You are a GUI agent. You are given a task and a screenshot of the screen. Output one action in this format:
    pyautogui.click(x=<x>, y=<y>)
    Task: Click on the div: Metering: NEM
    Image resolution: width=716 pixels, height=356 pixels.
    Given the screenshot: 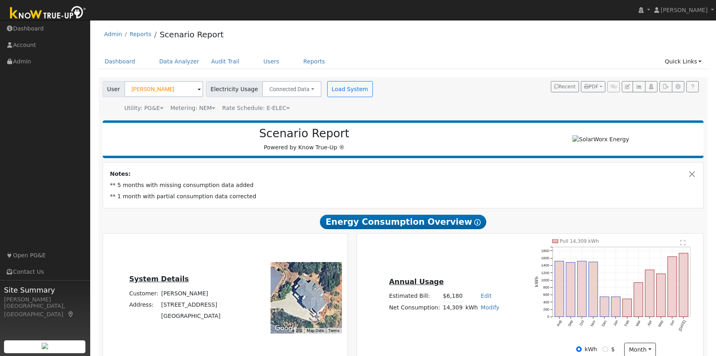 What is the action you would take?
    pyautogui.click(x=193, y=108)
    